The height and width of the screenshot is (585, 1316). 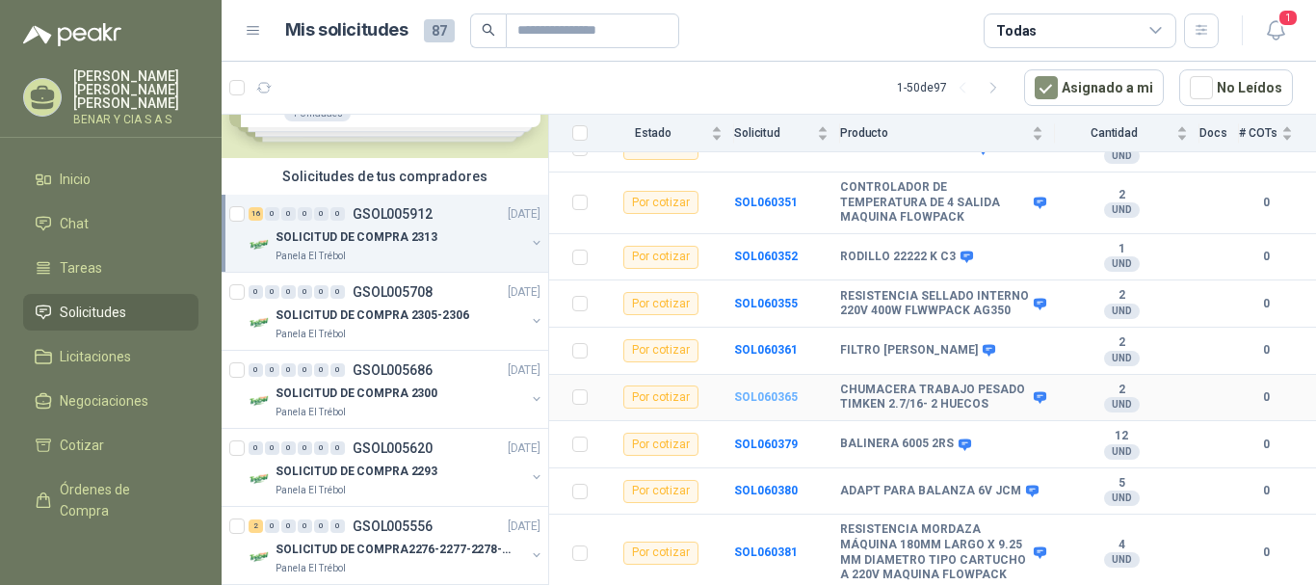 What do you see at coordinates (392, 448) in the screenshot?
I see `p: GSOL005620` at bounding box center [392, 448].